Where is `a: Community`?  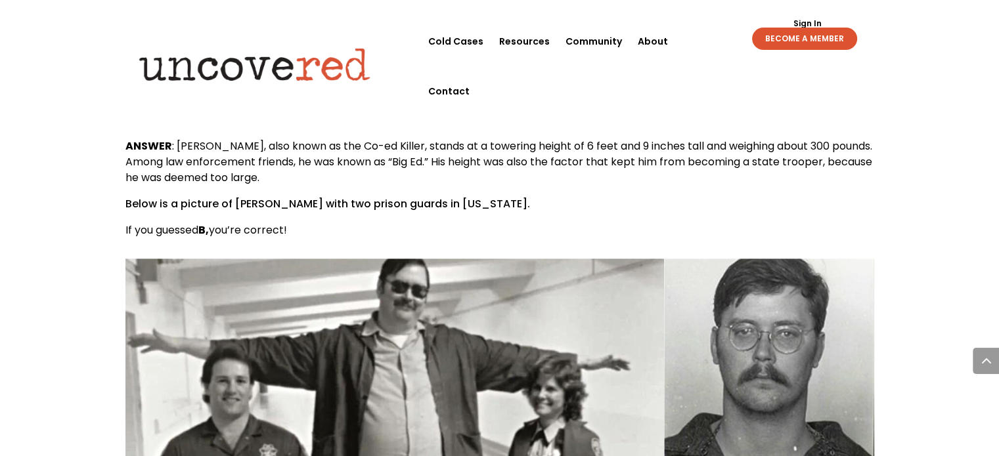 a: Community is located at coordinates (594, 41).